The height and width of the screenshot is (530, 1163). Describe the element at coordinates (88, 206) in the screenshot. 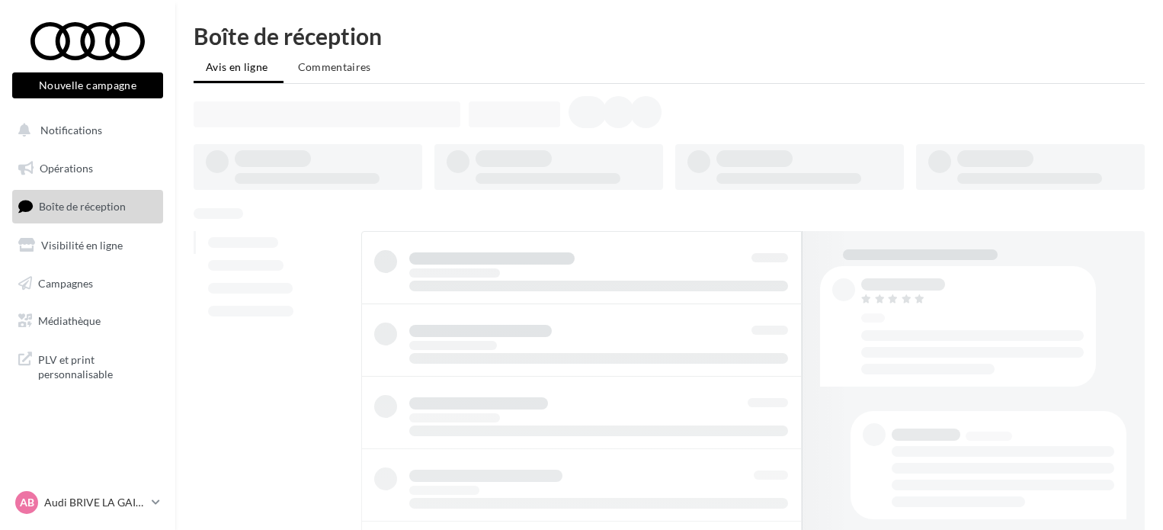

I see `a: Boîte de réception` at that location.